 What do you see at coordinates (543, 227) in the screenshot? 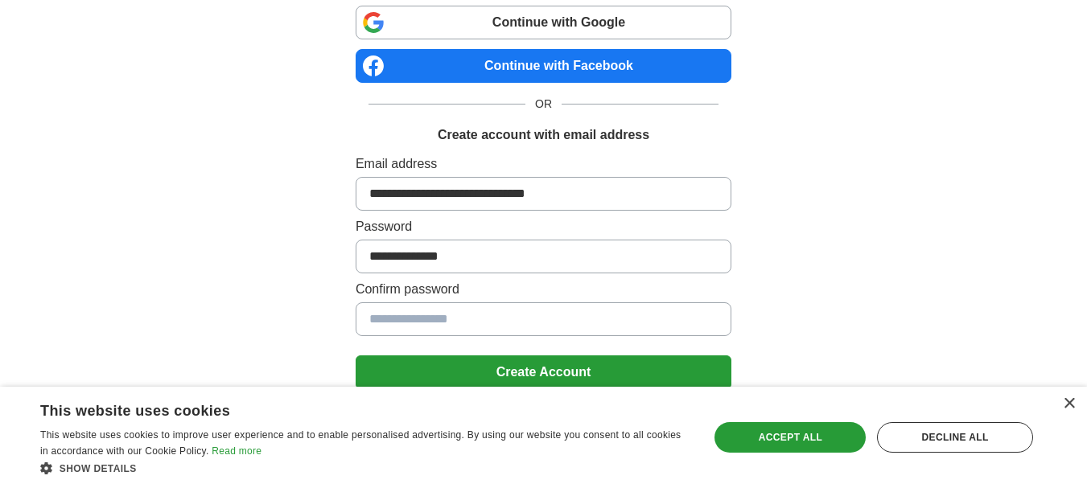
I see `label: Password` at bounding box center [543, 227].